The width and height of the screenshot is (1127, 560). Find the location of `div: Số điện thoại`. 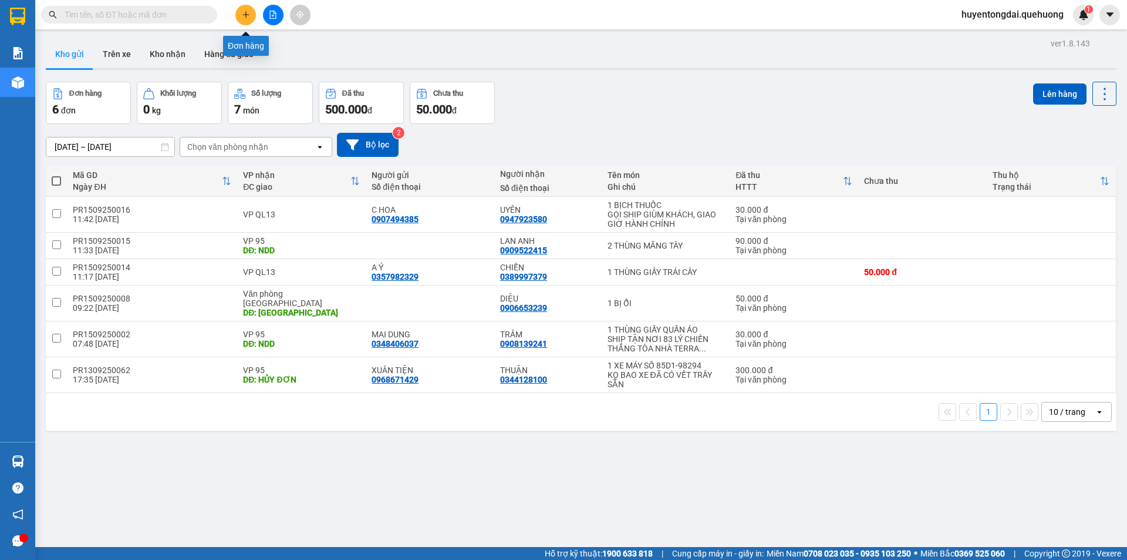

div: Số điện thoại is located at coordinates (430, 187).